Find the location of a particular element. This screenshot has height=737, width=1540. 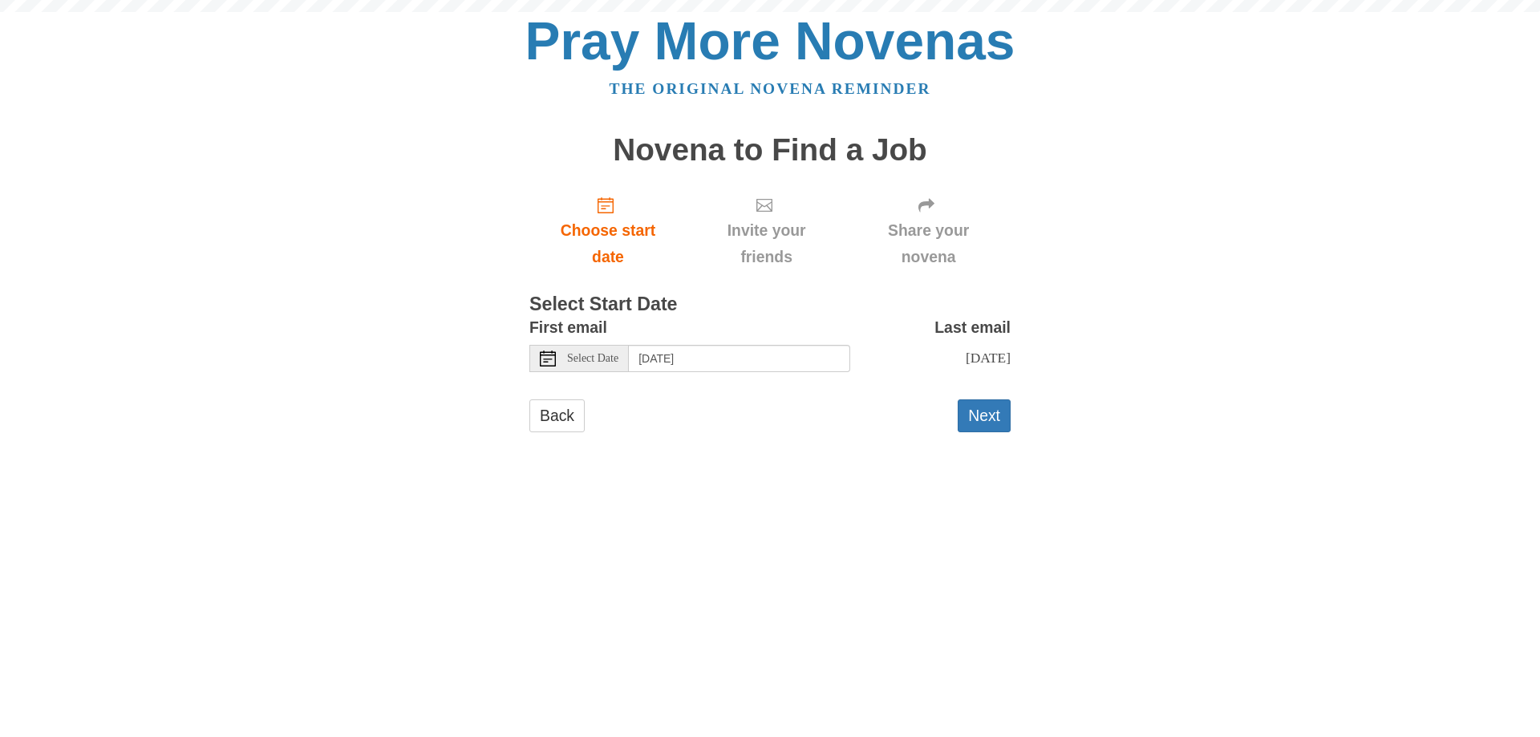

a: The original novena reminder is located at coordinates (770, 88).